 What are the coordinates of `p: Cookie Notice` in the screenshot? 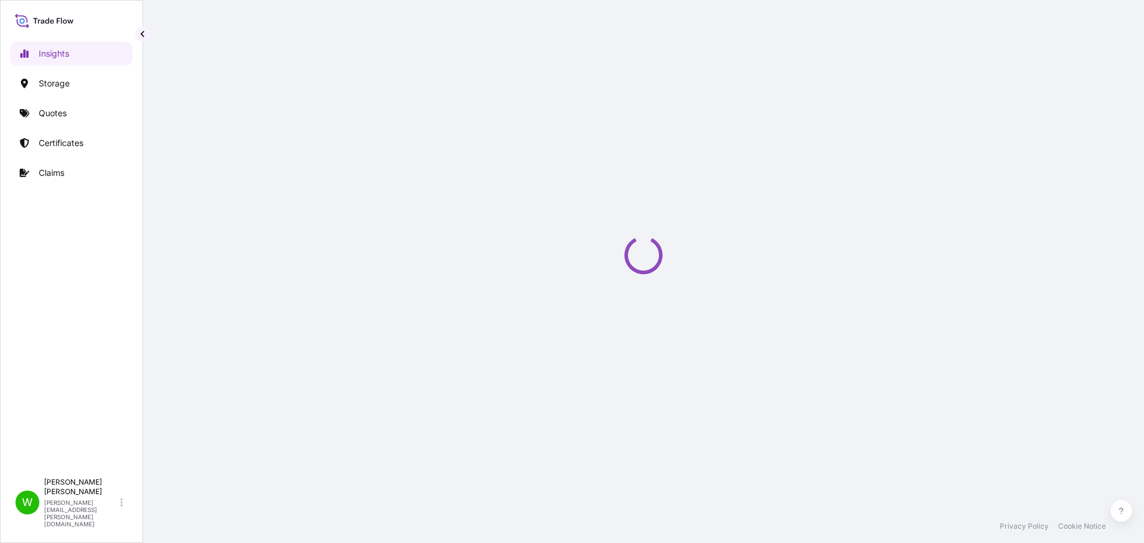 It's located at (1082, 526).